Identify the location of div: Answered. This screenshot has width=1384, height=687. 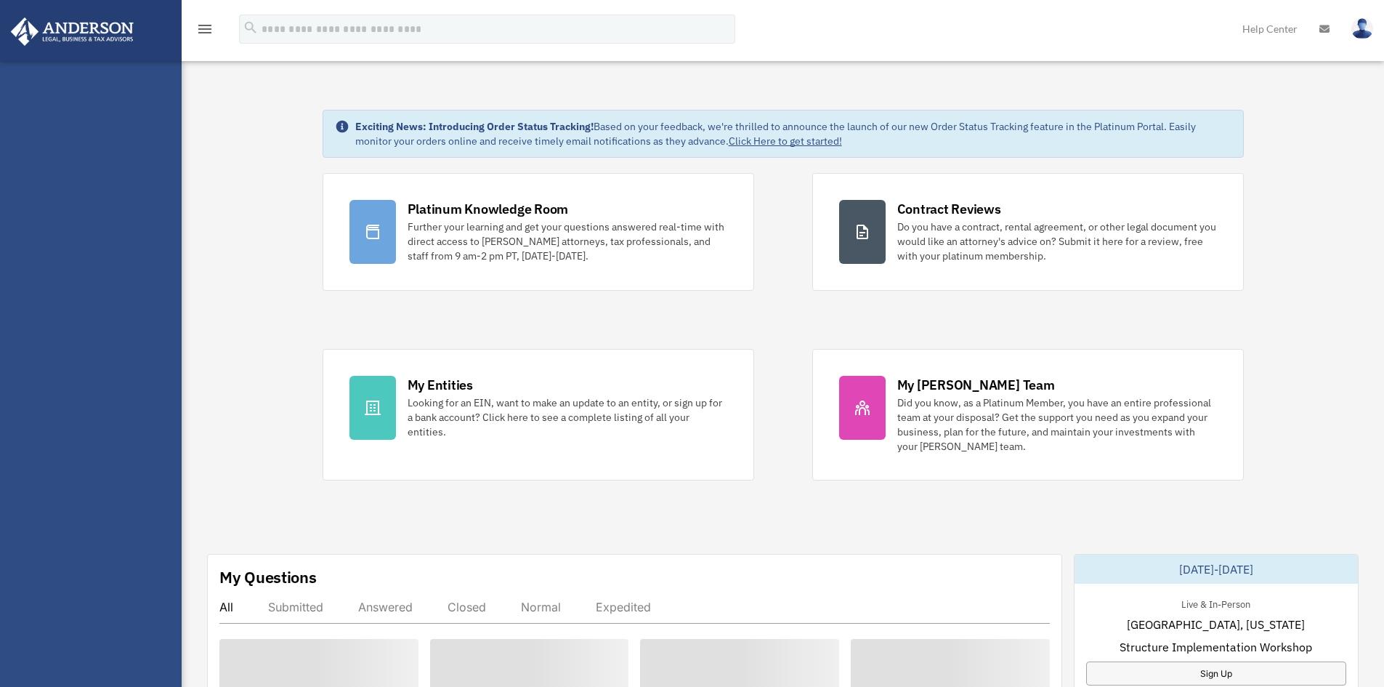
(385, 607).